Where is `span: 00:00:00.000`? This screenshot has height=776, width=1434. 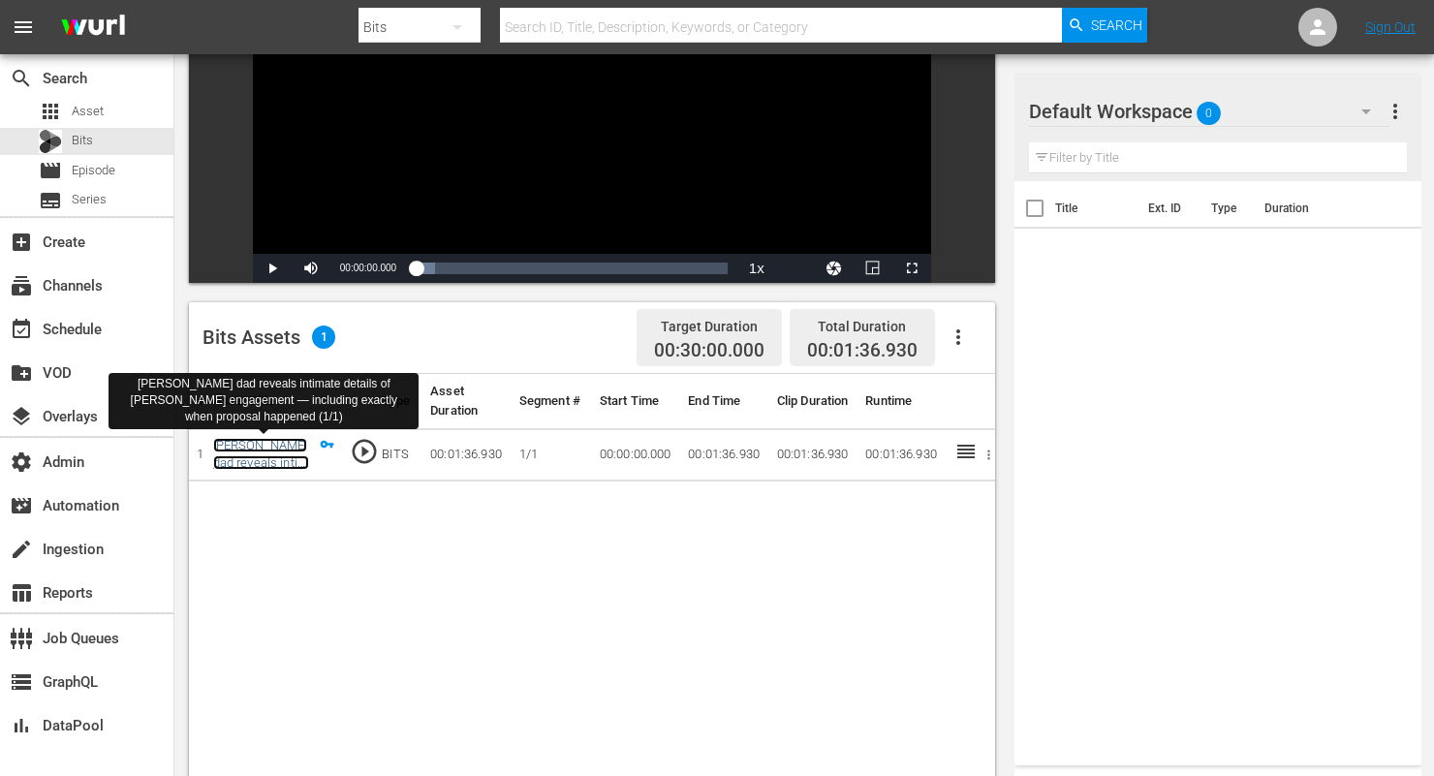 span: 00:00:00.000 is located at coordinates (368, 268).